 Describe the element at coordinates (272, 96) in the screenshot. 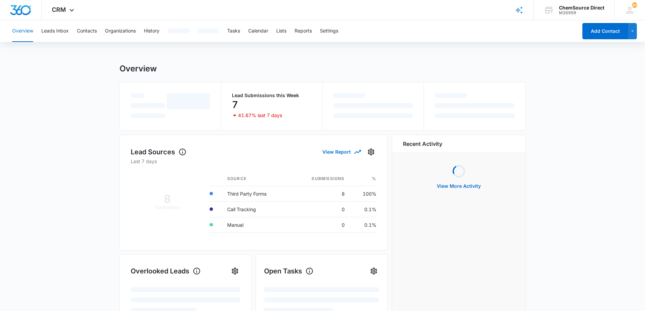

I see `p: Lead Submissions this Week` at that location.